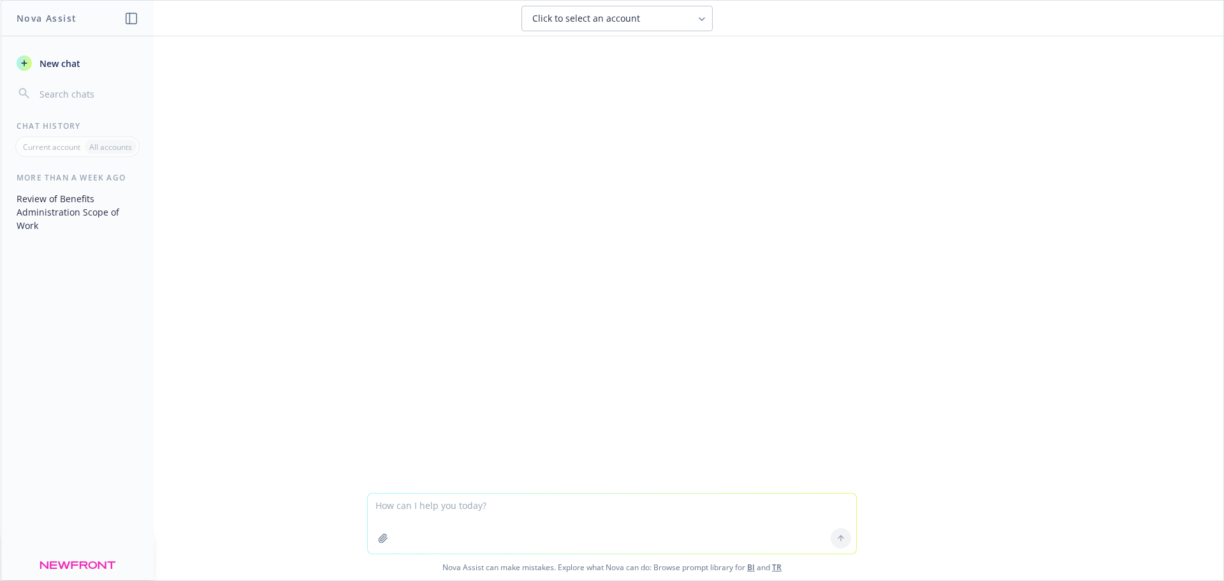  Describe the element at coordinates (52, 147) in the screenshot. I see `p: Current account` at that location.